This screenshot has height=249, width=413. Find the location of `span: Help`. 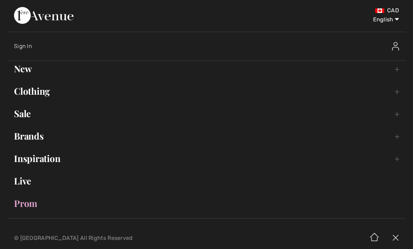

span: Help is located at coordinates (24, 8).